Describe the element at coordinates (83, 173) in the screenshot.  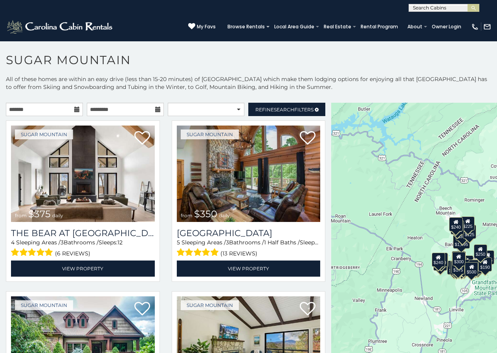
I see `a: The Bear At Sugar Mountain from $375 daily` at that location.